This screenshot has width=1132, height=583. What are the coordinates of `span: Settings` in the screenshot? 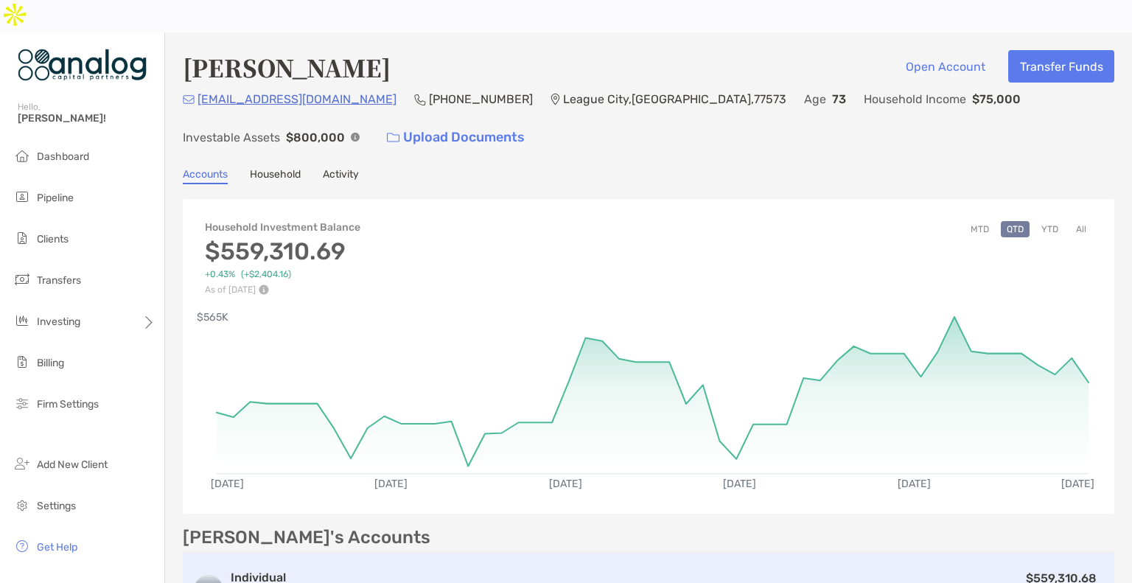 It's located at (56, 506).